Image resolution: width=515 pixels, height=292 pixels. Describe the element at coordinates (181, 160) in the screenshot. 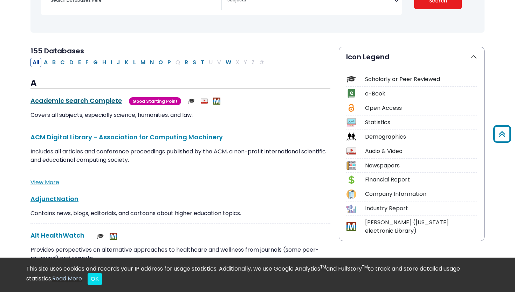

I see `p: Includes all articles and conference proceedings published by the ACM, a non-profit international...` at that location.